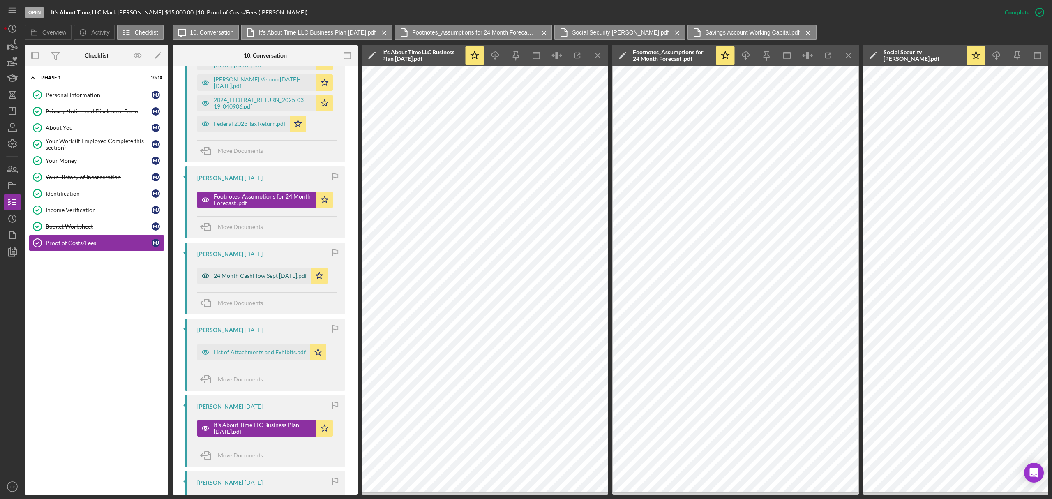  I want to click on a: Personal InformationMJ, so click(97, 95).